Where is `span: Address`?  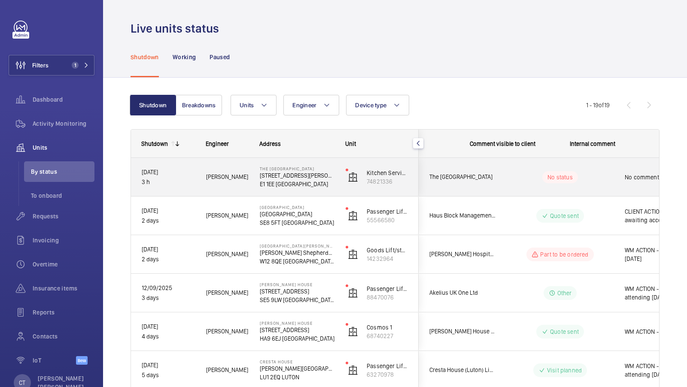
span: Address is located at coordinates (270, 144).